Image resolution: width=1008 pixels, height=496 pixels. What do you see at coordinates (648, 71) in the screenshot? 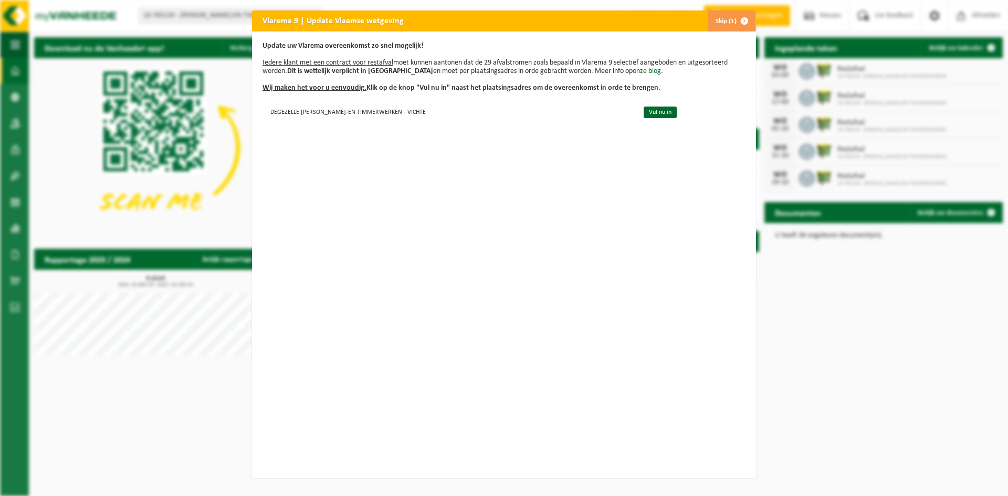
I see `a: onze blog.` at bounding box center [648, 71].